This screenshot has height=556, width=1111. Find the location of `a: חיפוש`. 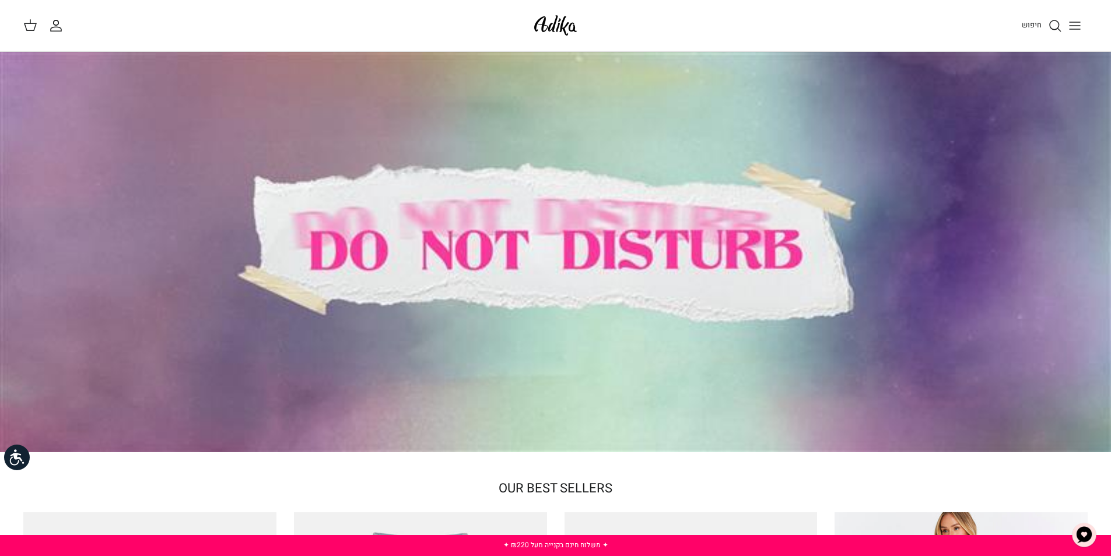

a: חיפוש is located at coordinates (1041, 26).